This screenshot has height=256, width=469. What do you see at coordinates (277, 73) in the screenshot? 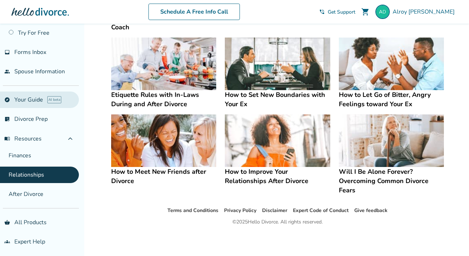
I see `a: How to Set New Boundaries with Your ExHow to Set New Boundaries with Your Ex` at bounding box center [277, 73].